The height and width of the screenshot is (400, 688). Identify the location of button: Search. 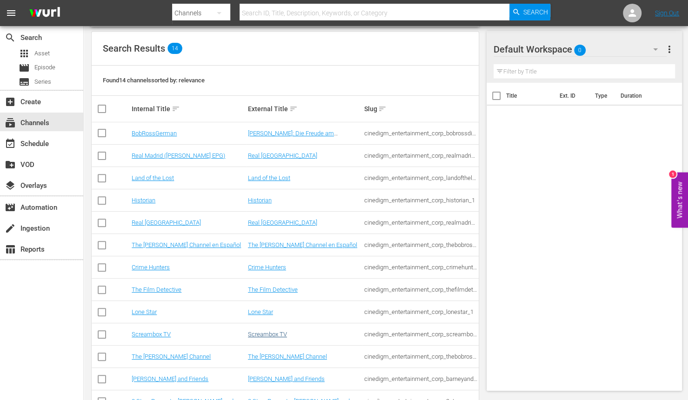
(530, 12).